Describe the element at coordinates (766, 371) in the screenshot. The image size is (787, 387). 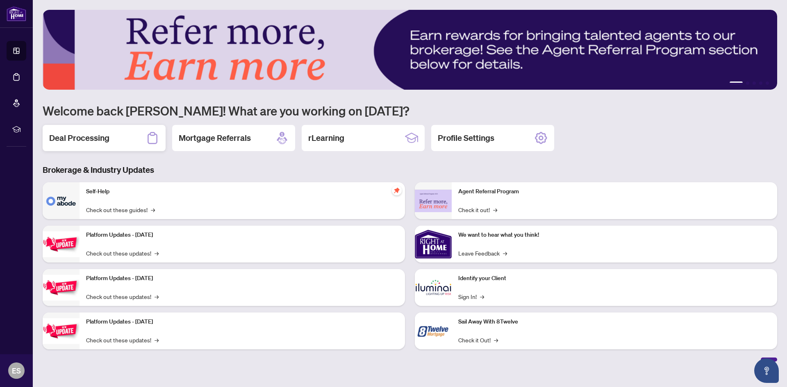
I see `button: Open asap` at that location.